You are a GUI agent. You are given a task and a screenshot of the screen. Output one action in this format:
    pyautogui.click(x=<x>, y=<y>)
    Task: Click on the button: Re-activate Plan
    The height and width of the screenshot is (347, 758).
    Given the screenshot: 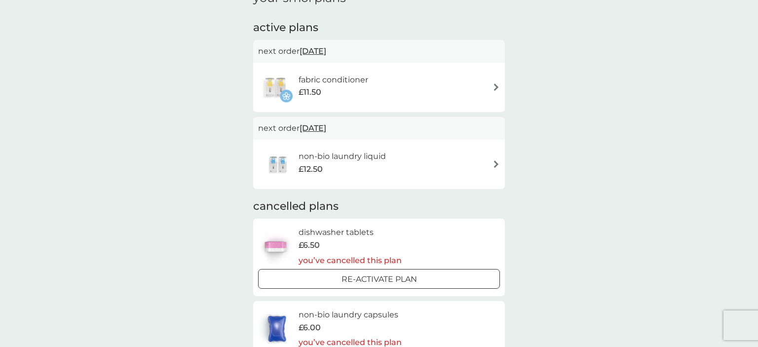 What is the action you would take?
    pyautogui.click(x=379, y=279)
    